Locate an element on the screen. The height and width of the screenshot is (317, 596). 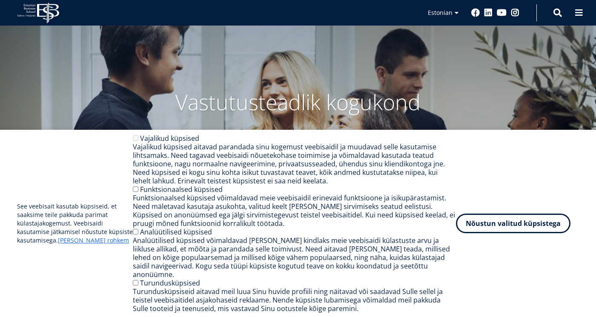
div: Turundusküpsiseid aitavad meil luua Sinu huvide profiili ning näitavad või saadavad Sulle sellel ... is located at coordinates (294, 300).